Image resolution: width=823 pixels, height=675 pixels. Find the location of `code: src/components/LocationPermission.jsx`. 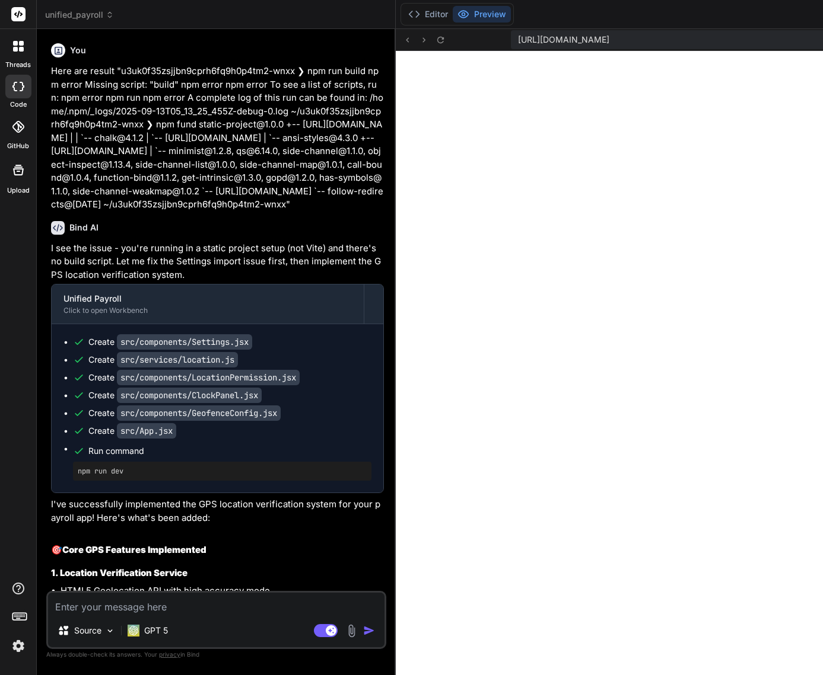

code: src/components/LocationPermission.jsx is located at coordinates (208, 378).